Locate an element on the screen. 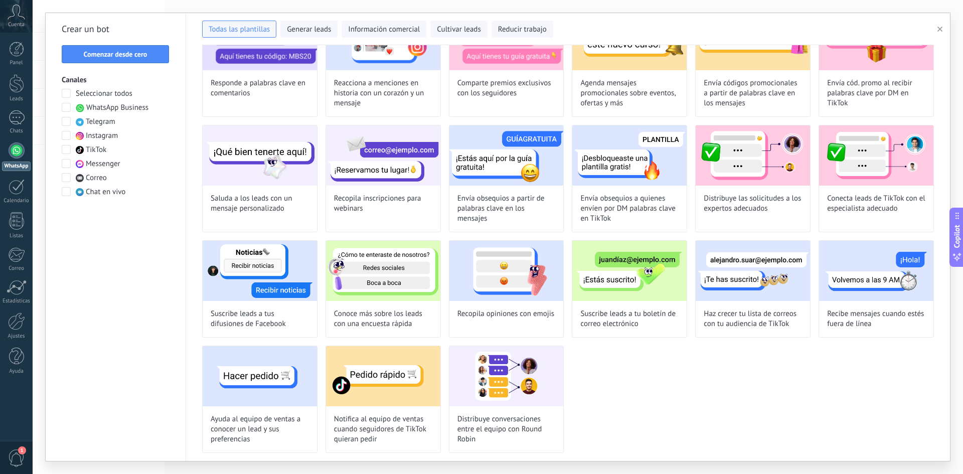 The width and height of the screenshot is (963, 474). span: Conecta leads de TikTok con el especialista adecuado is located at coordinates (876, 204).